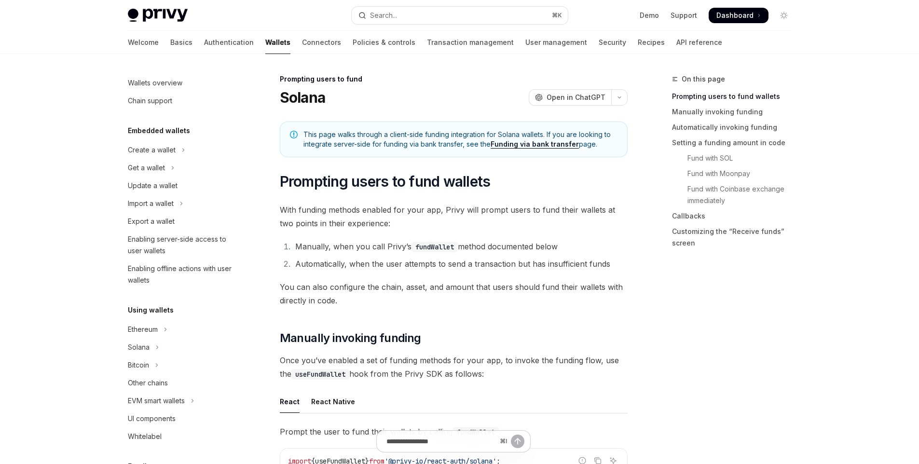  I want to click on a: Automatically invoking funding, so click(735, 127).